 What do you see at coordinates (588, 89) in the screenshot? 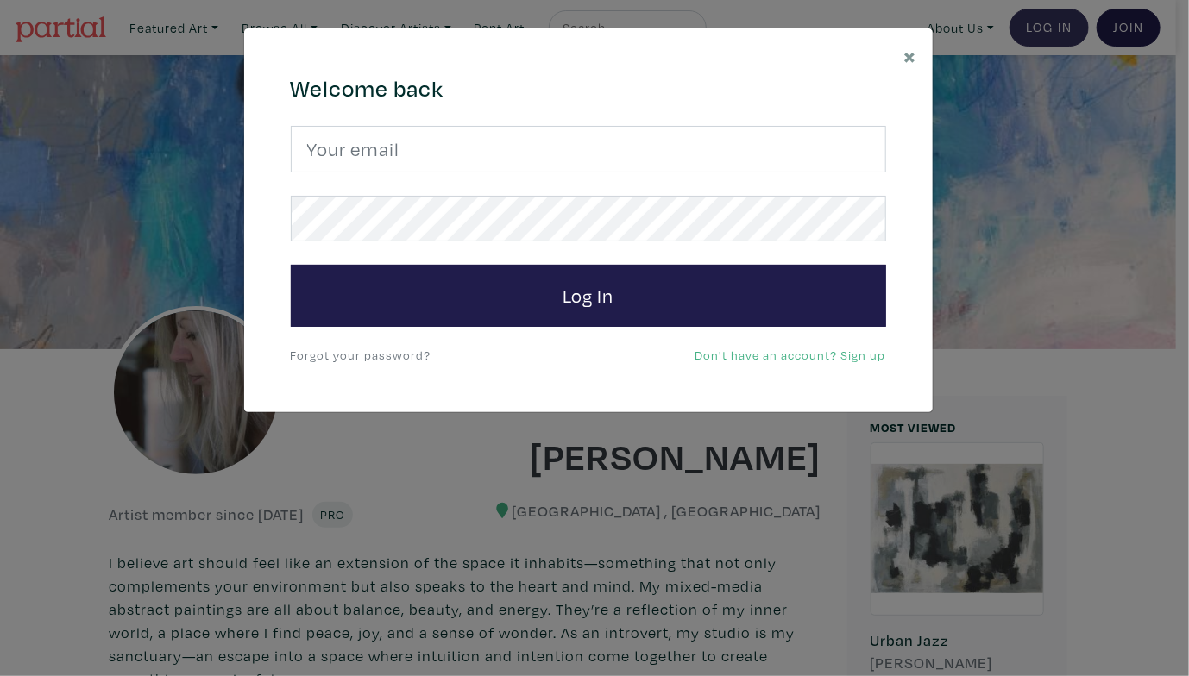
I see `h4: Welcome back` at bounding box center [588, 89].